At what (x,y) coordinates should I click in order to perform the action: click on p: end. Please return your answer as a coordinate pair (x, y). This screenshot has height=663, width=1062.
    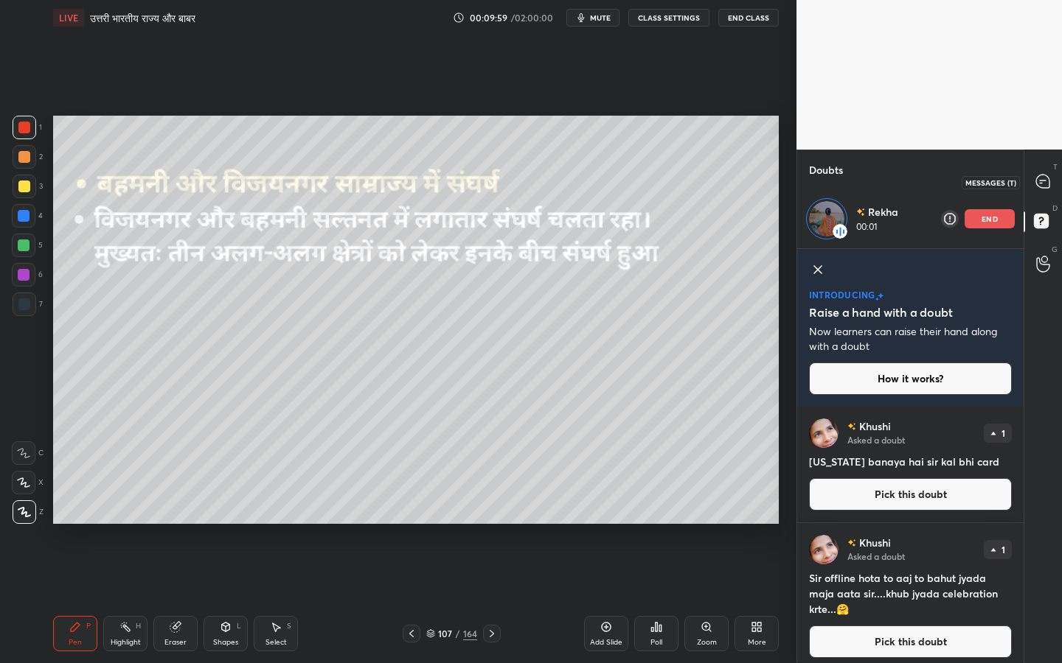
    Looking at the image, I should click on (989, 219).